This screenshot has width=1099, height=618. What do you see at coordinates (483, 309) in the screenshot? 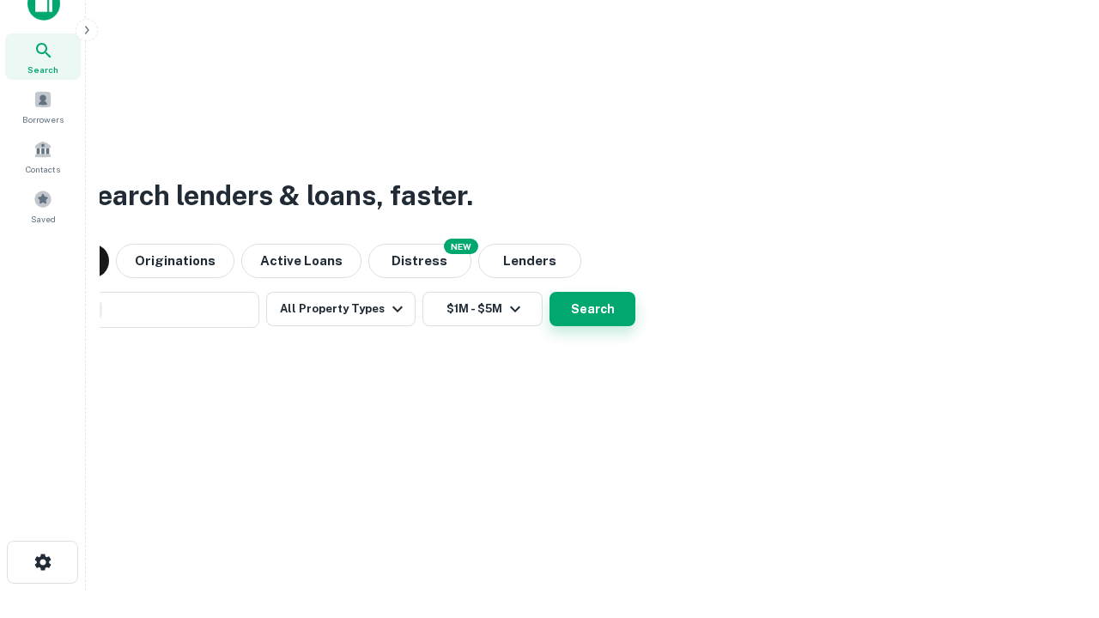
I see `button: $1M - $5M` at bounding box center [483, 309].